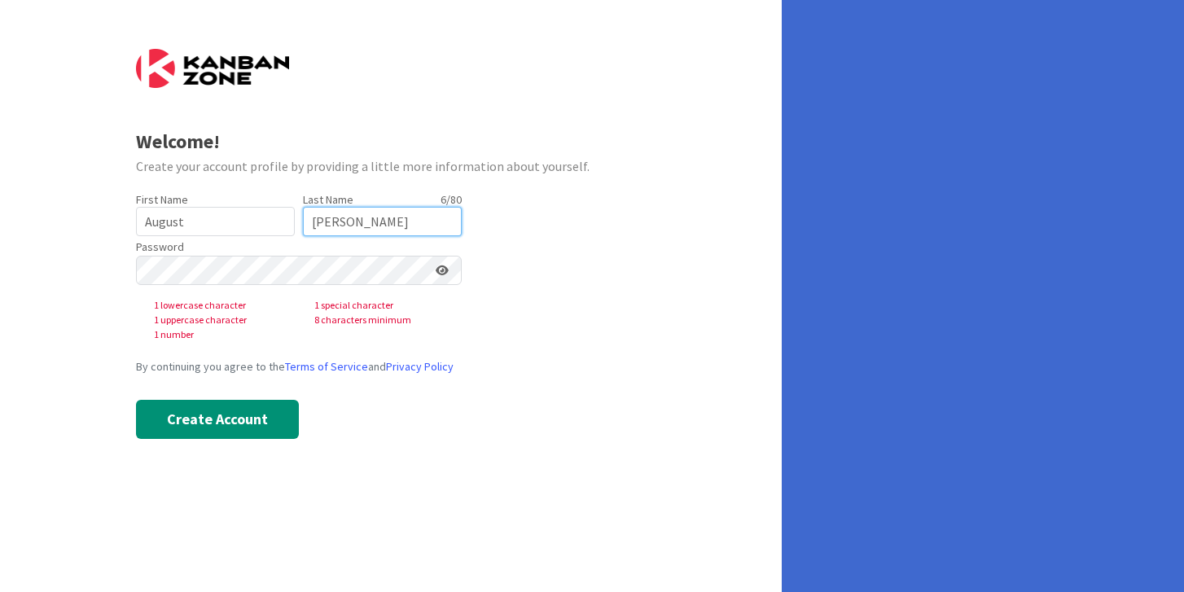  What do you see at coordinates (391, 142) in the screenshot?
I see `div: Welcome!` at bounding box center [391, 142].